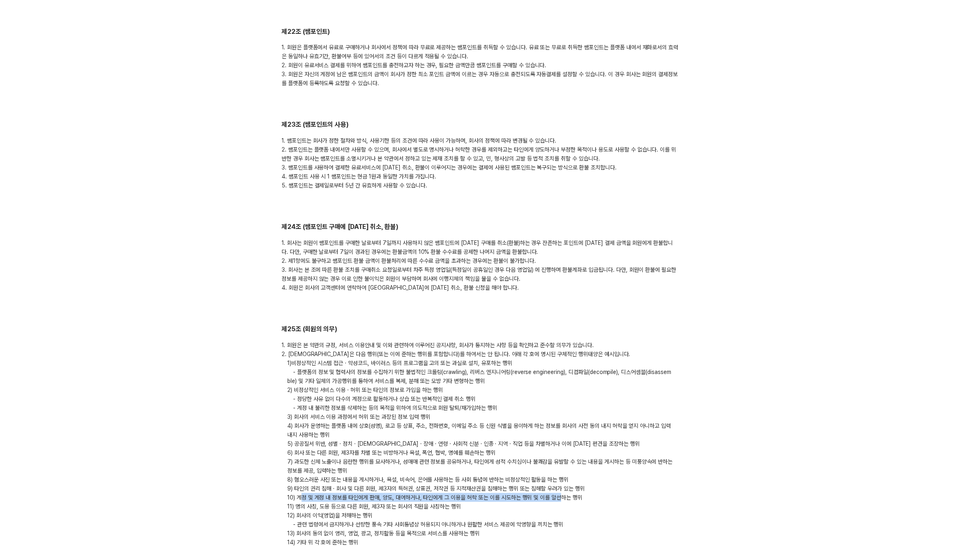 The image size is (961, 550). Describe the element at coordinates (480, 444) in the screenshot. I see `div: 1. 회원은 본 약관의 규정, 서비스 이용안내 및 이와 관련하여 이루어진 공지사항, 회사가 통지하는 사항 등을 확인하고 준수할 의무가 있습니다. 2. [DEMOGRAPHIC_...` at that location.